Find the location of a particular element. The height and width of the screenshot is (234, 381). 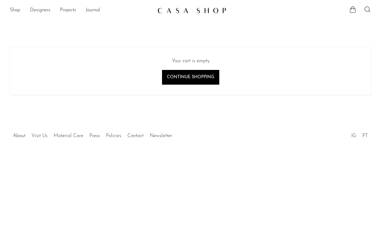

ul: Social Medias is located at coordinates (360, 134).